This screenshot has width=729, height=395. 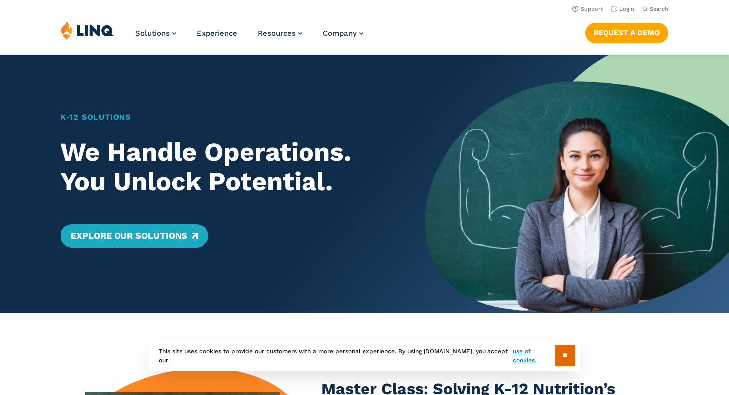 I want to click on a: Solutions, so click(x=156, y=33).